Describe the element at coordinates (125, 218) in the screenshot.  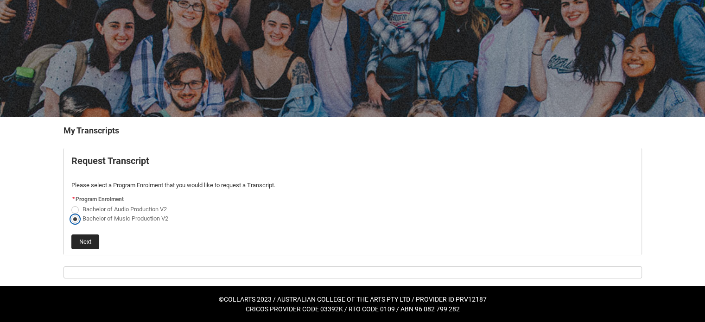
I see `span: Bachelor of Music Production V2` at that location.